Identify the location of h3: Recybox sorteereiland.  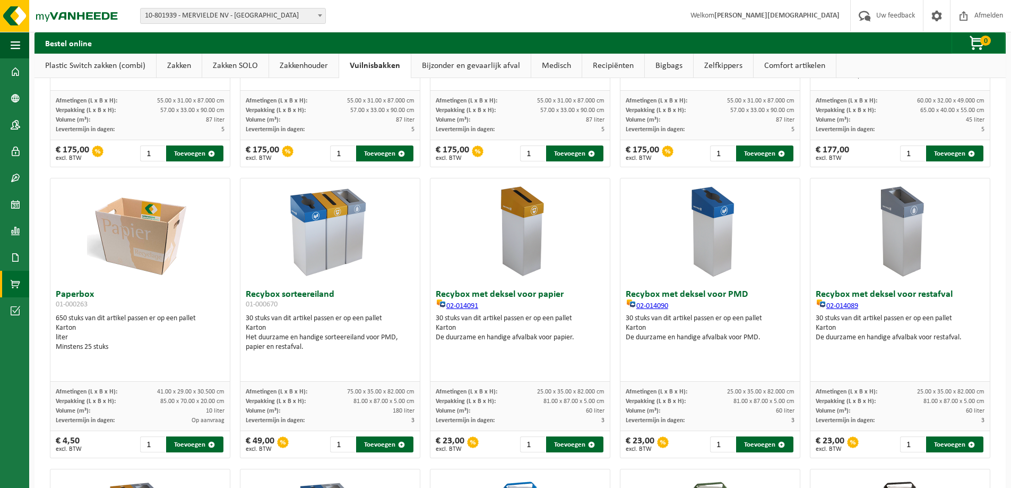
(330, 300).